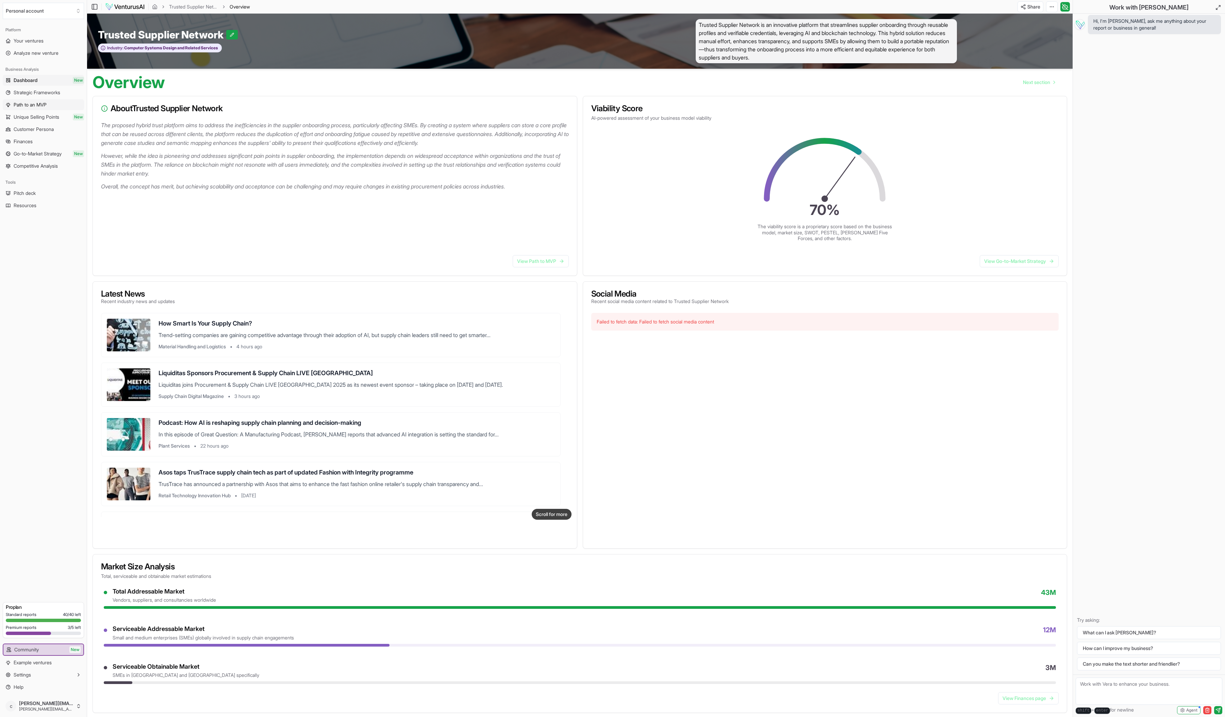 This screenshot has height=717, width=1225. I want to click on kbd: enter, so click(1102, 711).